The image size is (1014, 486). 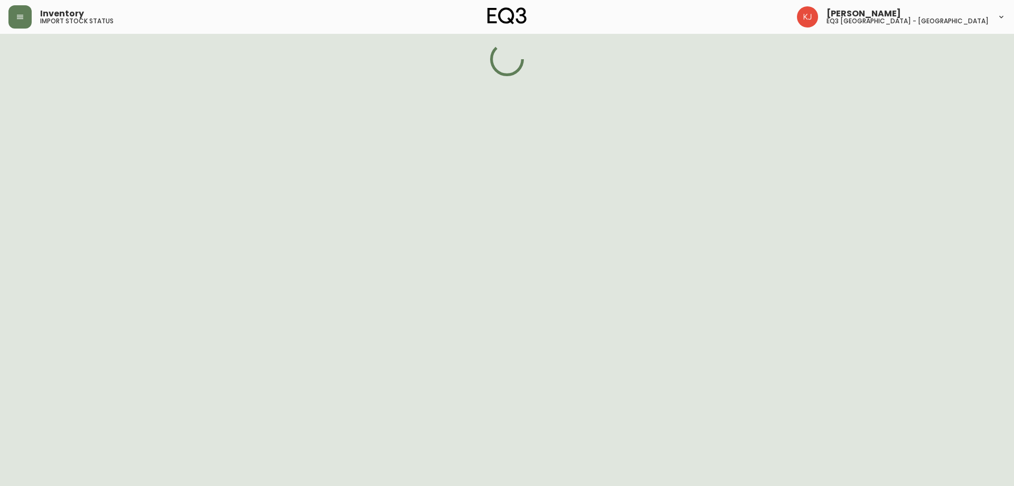 What do you see at coordinates (808, 17) in the screenshot?
I see `img: 24a625d34e264d2520941288c4a55f8e` at bounding box center [808, 17].